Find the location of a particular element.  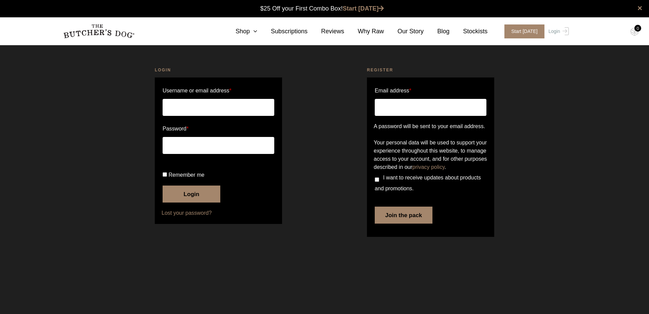

h2: Login is located at coordinates (218, 70).